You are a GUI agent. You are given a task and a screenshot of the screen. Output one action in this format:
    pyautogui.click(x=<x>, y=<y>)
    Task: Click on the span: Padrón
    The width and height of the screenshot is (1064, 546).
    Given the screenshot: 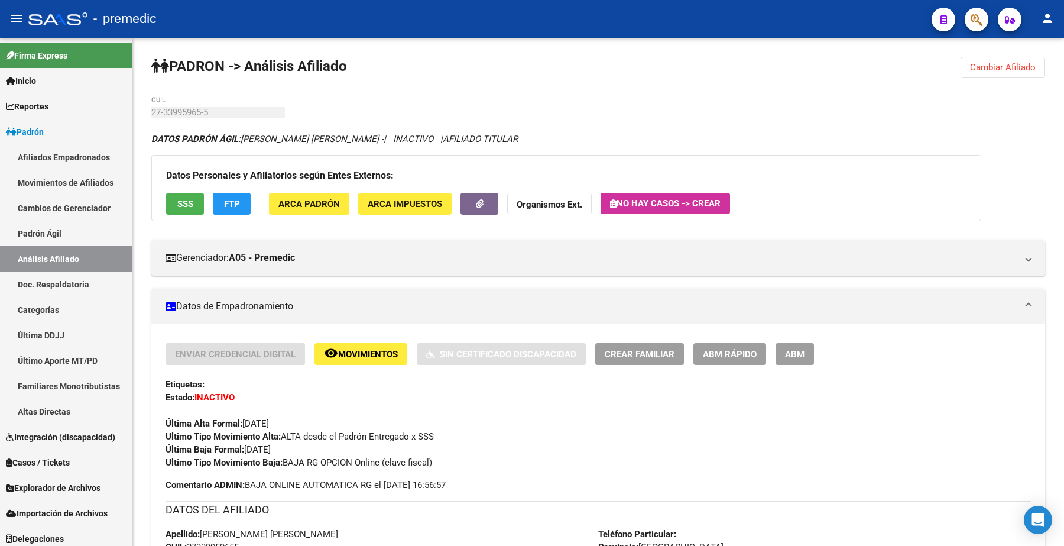 What is the action you would take?
    pyautogui.click(x=25, y=132)
    